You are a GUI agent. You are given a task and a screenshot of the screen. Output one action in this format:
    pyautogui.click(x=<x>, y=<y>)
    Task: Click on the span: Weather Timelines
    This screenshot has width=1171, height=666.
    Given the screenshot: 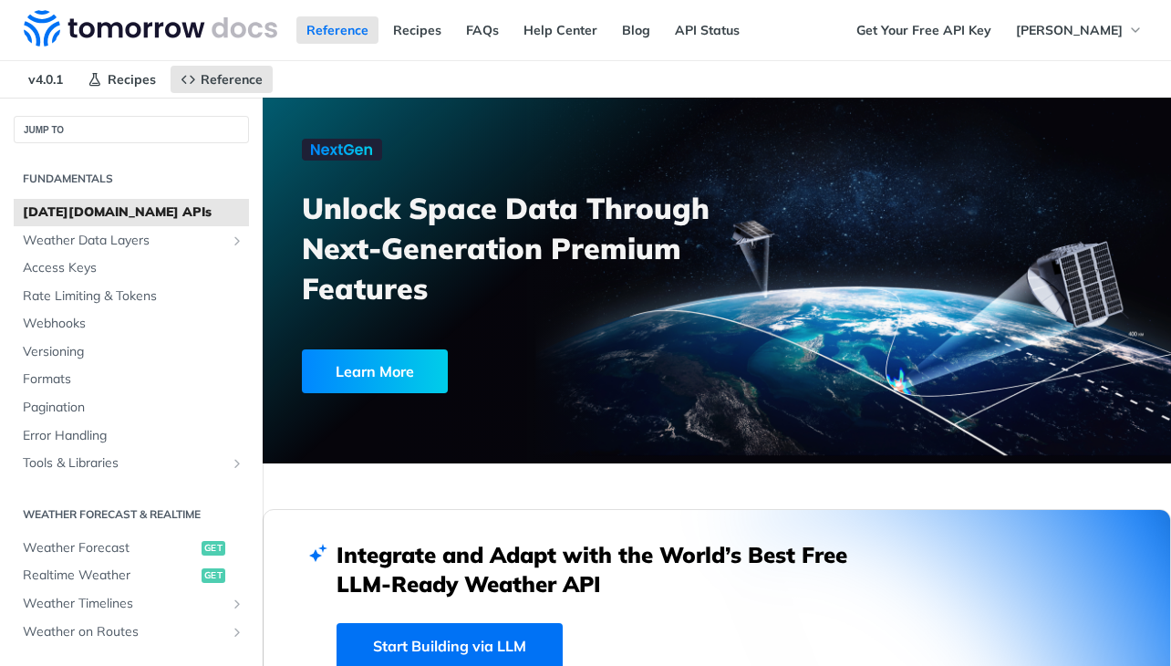 What is the action you would take?
    pyautogui.click(x=124, y=604)
    